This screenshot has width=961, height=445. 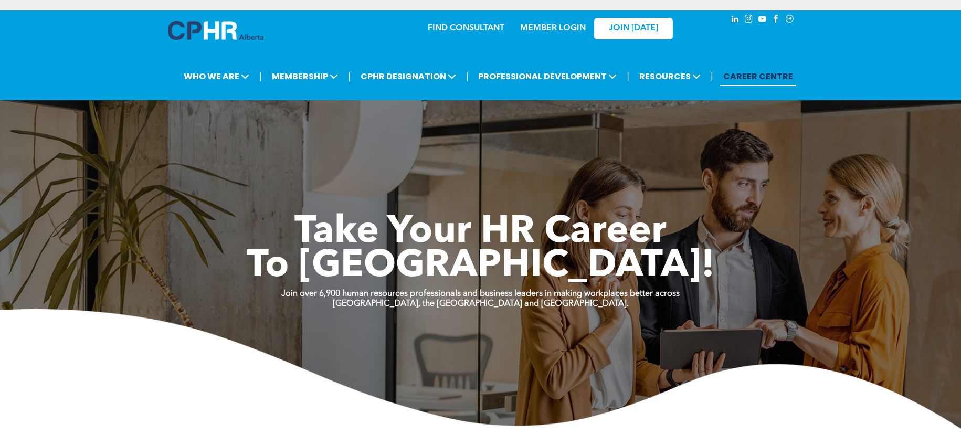 I want to click on strong: Join over 6,900 human resources professionals and business leaders in making workplaces better ac..., so click(x=480, y=294).